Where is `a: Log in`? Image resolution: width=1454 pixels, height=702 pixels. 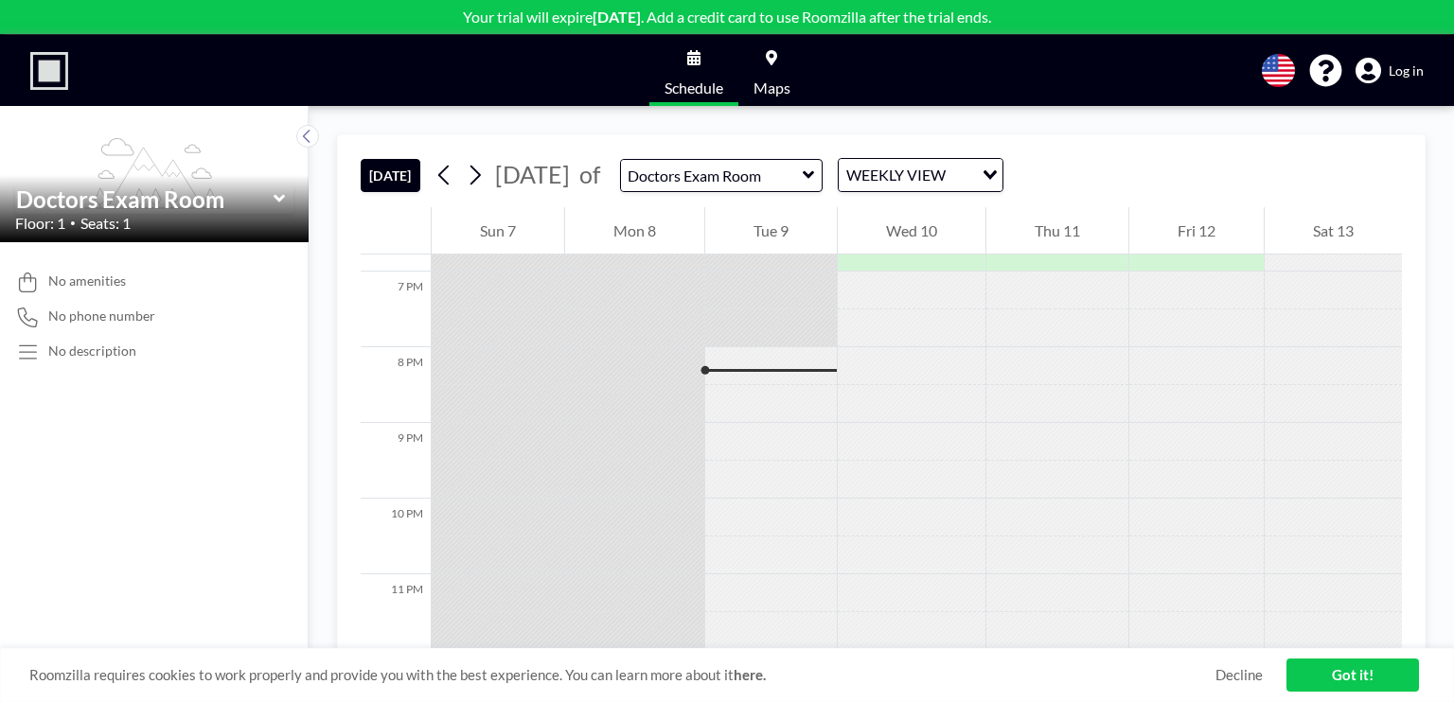
a: Log in is located at coordinates (1389, 71).